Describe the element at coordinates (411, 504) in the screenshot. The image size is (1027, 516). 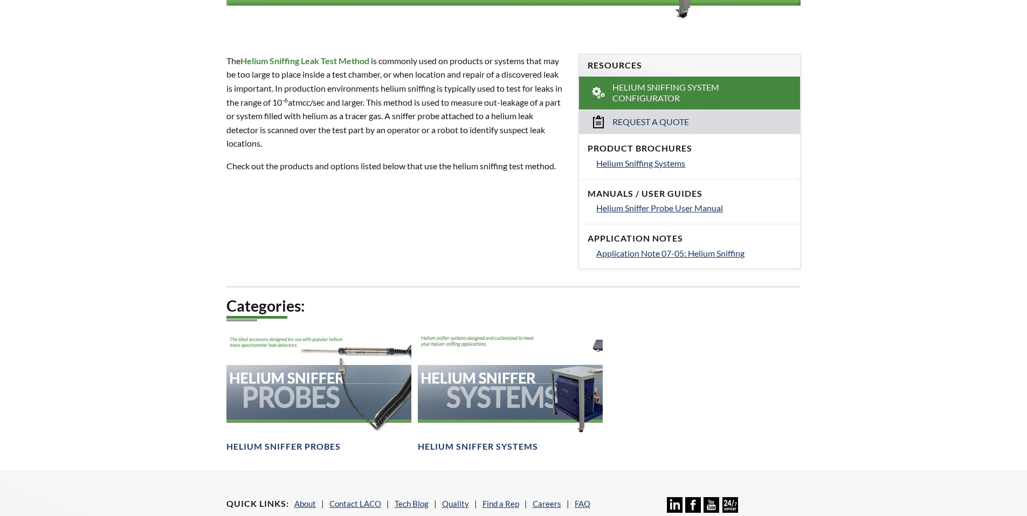
I see `a: Tech Blog` at that location.